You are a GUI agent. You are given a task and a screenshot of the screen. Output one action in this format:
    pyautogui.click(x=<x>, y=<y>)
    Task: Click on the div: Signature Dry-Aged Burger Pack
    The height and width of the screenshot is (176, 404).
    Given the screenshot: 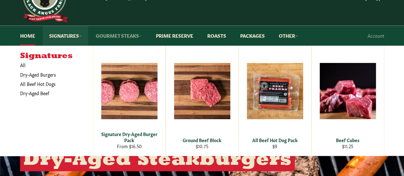 What is the action you would take?
    pyautogui.click(x=129, y=137)
    